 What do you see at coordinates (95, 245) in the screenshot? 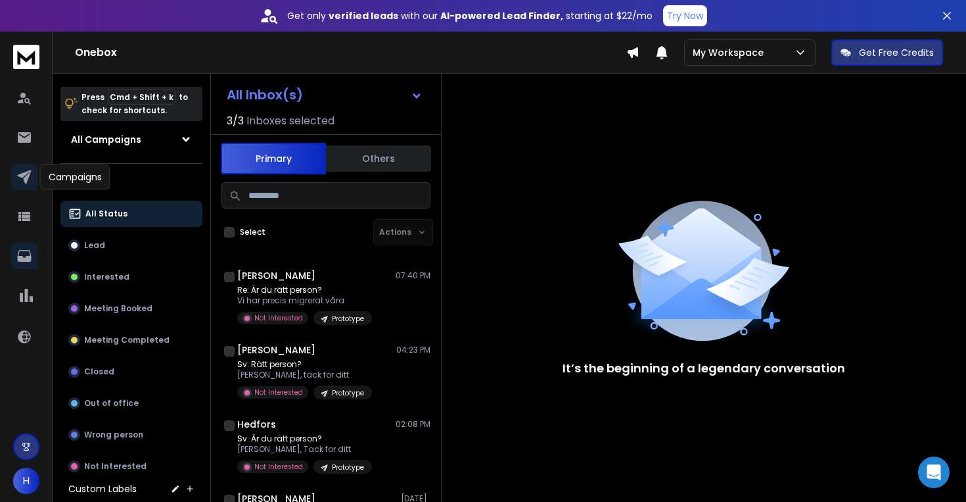
I see `p: Lead` at bounding box center [95, 245].